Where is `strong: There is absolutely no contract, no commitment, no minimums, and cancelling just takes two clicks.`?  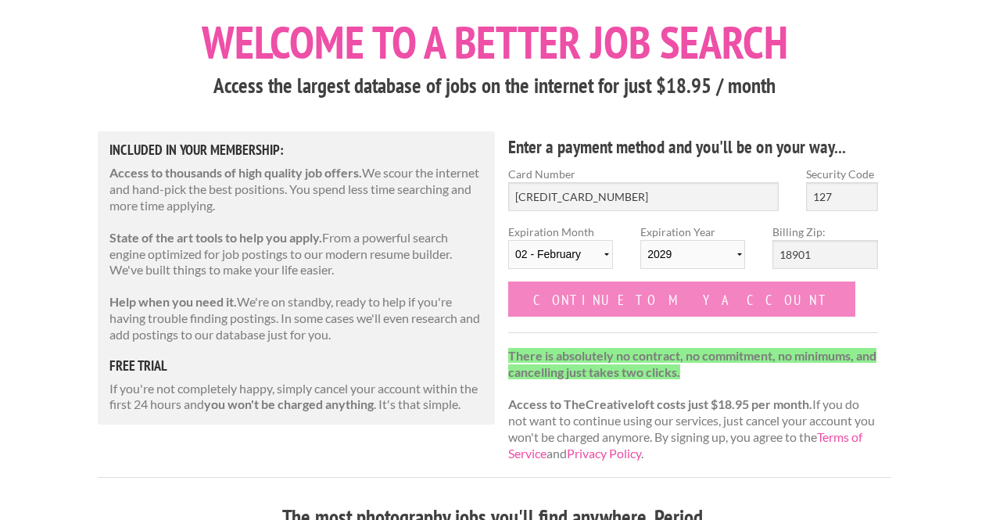
strong: There is absolutely no contract, no commitment, no minimums, and cancelling just takes two clicks. is located at coordinates (692, 363).